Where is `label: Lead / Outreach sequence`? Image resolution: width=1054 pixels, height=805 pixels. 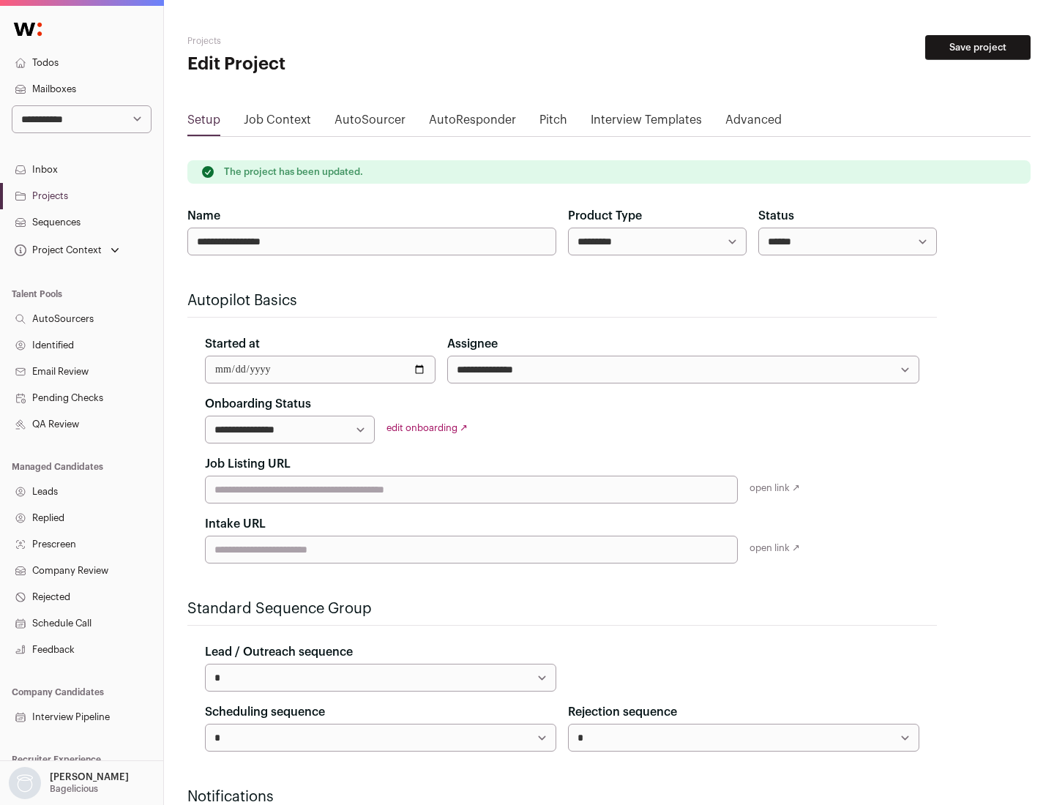 label: Lead / Outreach sequence is located at coordinates (279, 652).